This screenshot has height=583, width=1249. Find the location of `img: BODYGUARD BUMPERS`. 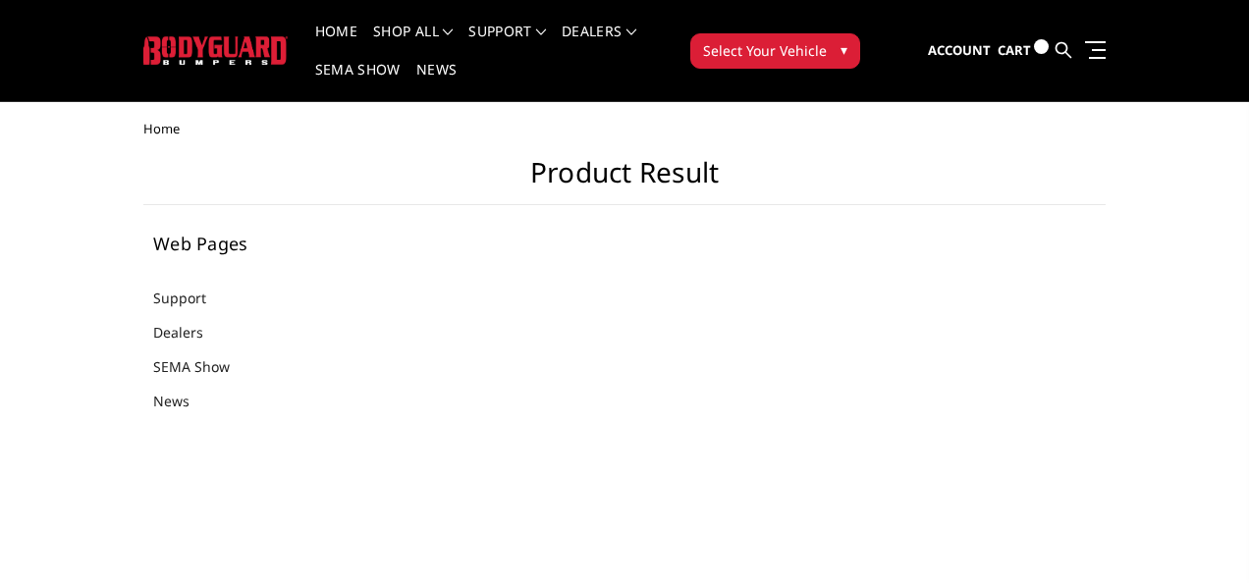

img: BODYGUARD BUMPERS is located at coordinates (215, 50).